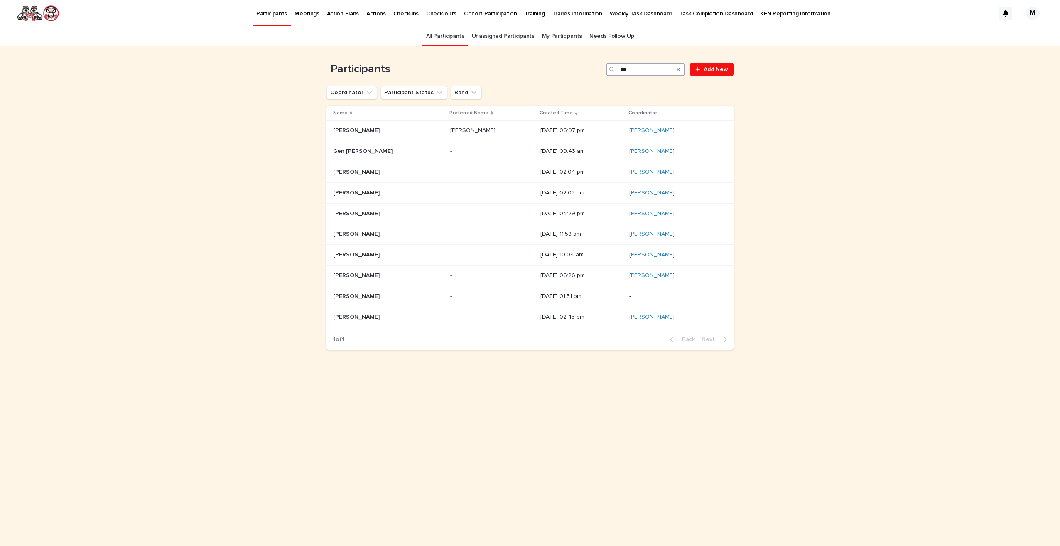  What do you see at coordinates (340, 113) in the screenshot?
I see `p: Name` at bounding box center [340, 113].